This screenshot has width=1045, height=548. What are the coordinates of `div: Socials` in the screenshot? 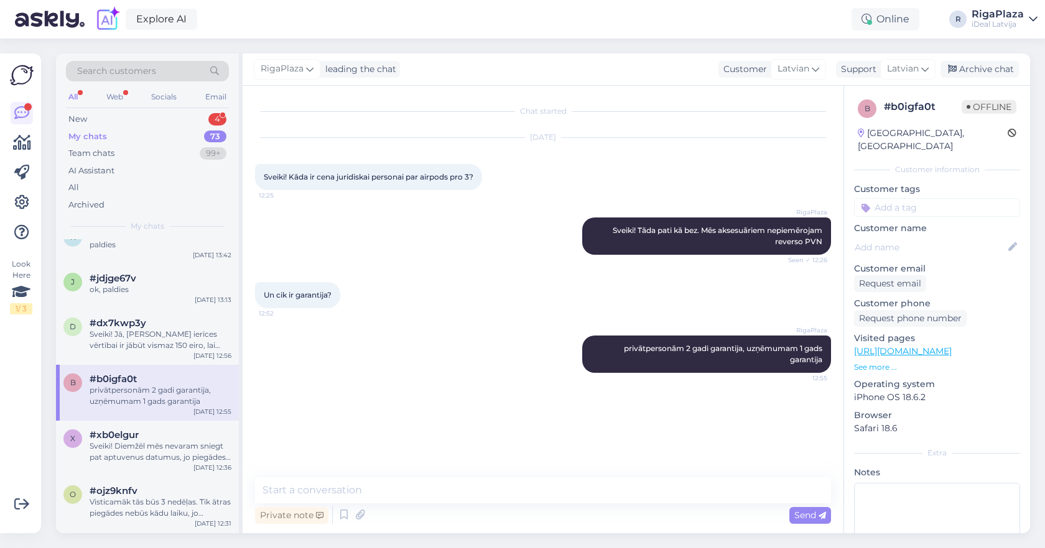 It's located at (164, 97).